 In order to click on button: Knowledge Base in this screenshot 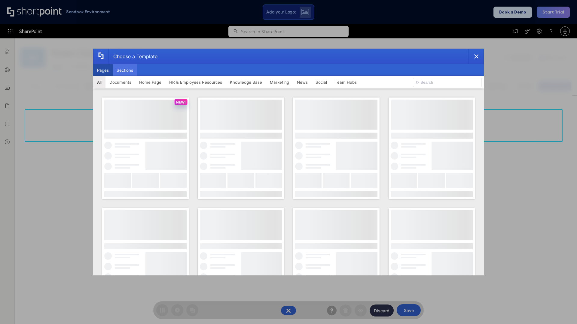, I will do `click(246, 82)`.